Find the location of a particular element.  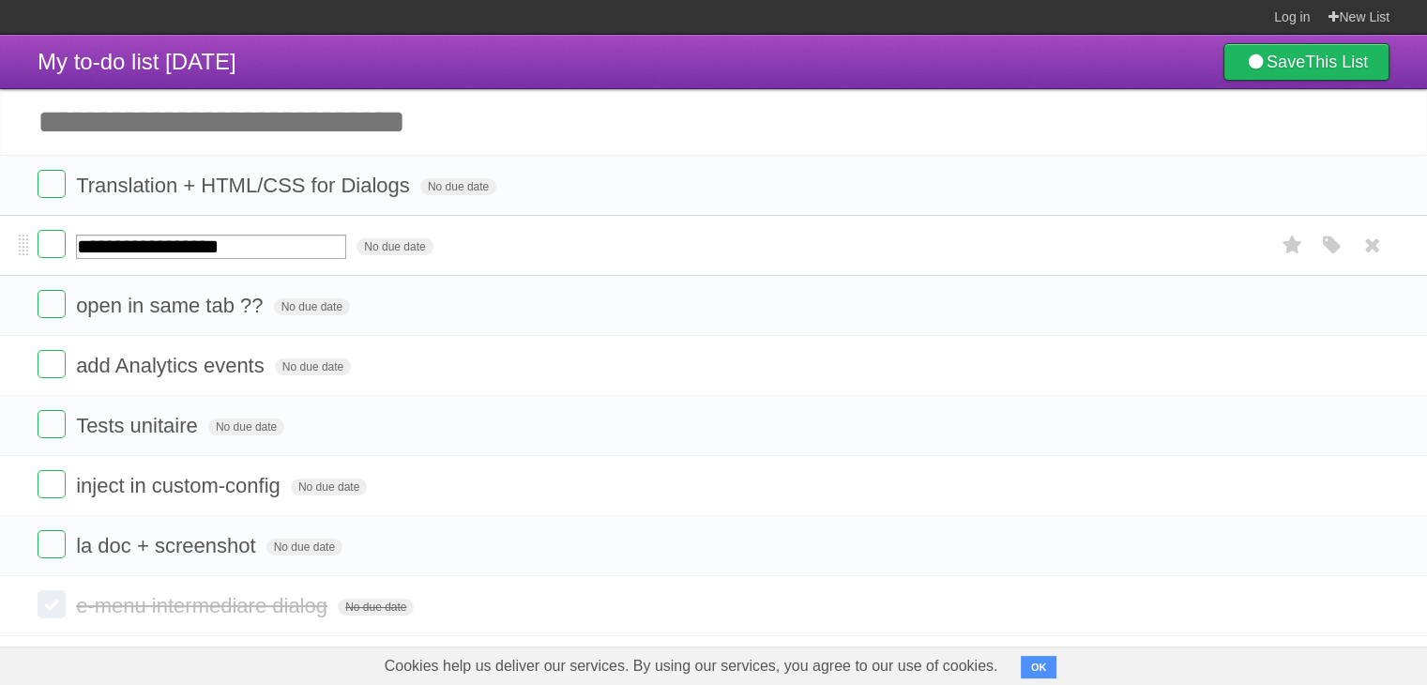

a: SaveThis List is located at coordinates (1306, 62).